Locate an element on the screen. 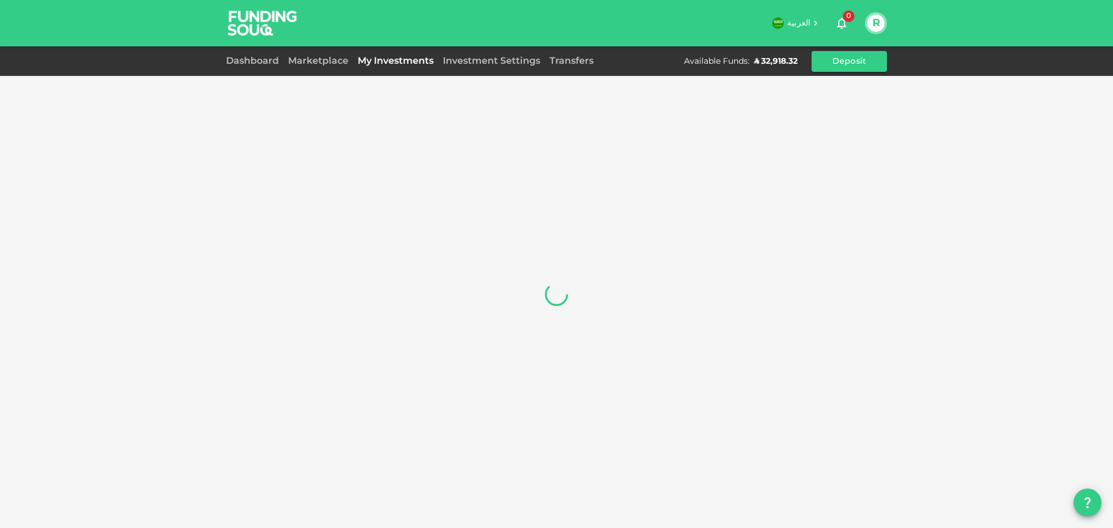 This screenshot has height=528, width=1113. img: flag-sa.b9a346574cdc8950dd34b50780441f57.svg is located at coordinates (778, 23).